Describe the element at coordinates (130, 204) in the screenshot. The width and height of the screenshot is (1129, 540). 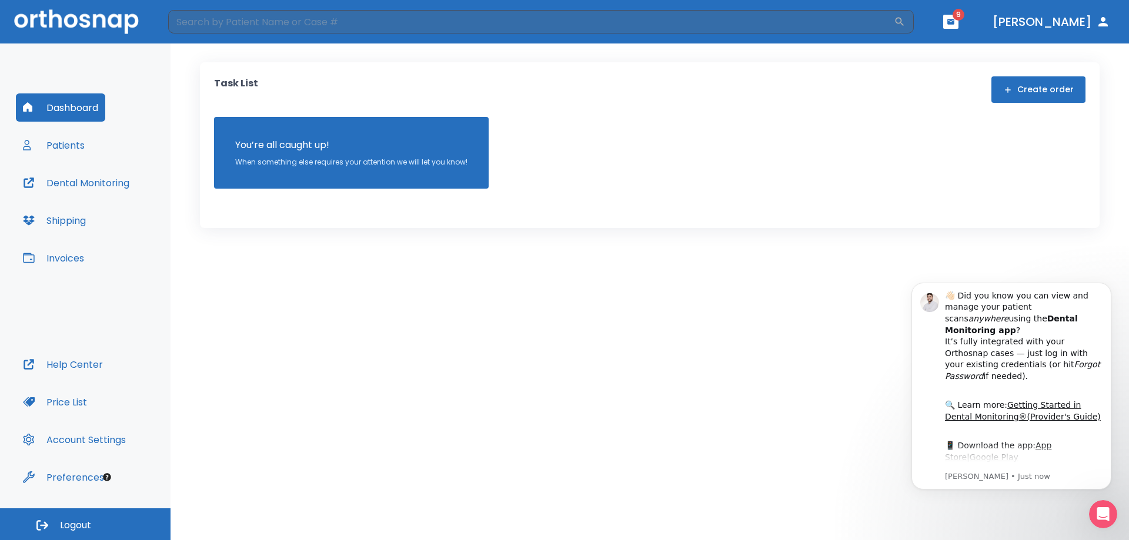
I see `div: 📱 Download the app: | ​ Let us know if you need help getting started!` at that location.